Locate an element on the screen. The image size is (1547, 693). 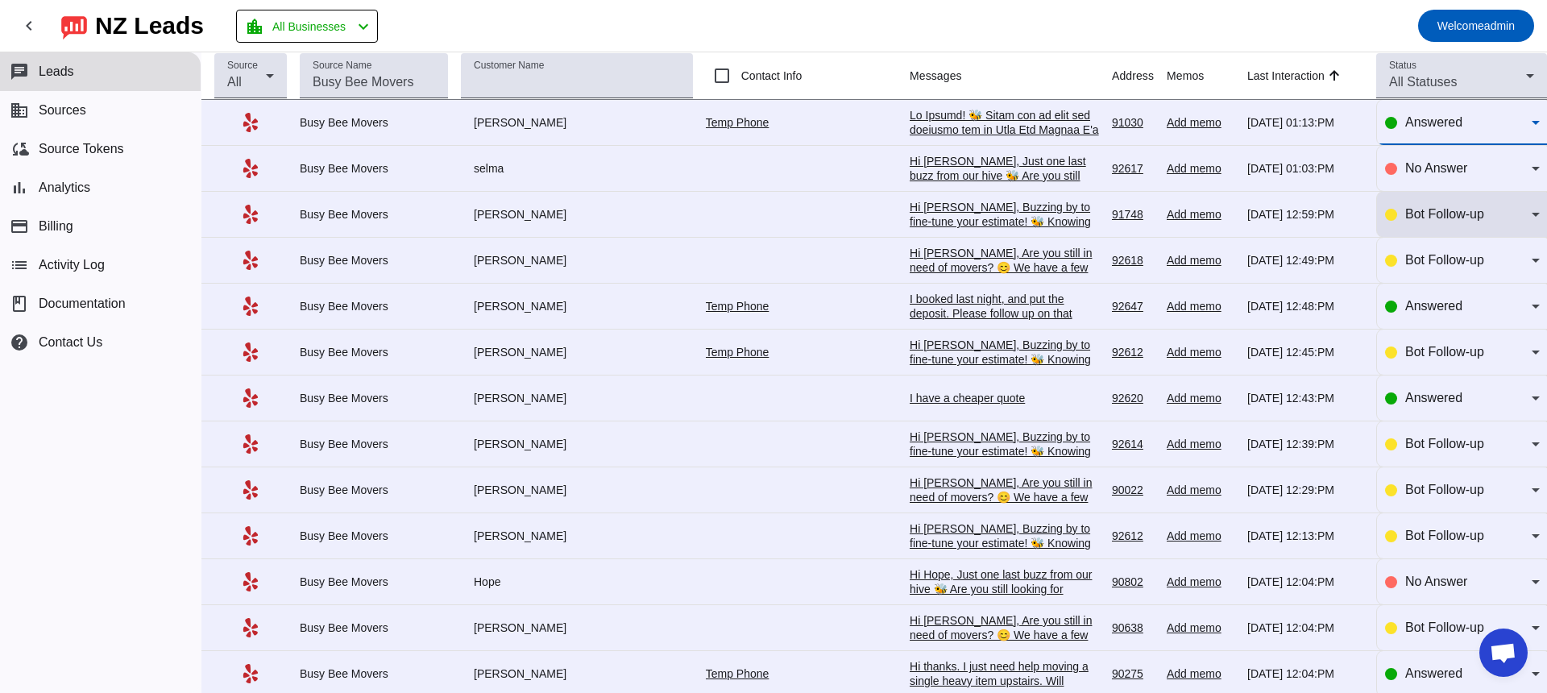
mat-icon: cloud_sync is located at coordinates (19, 149).